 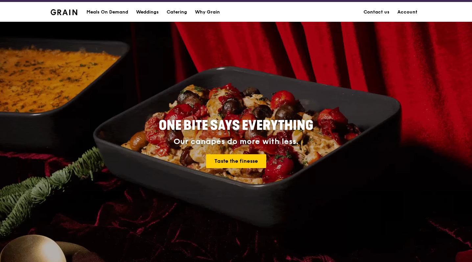 What do you see at coordinates (64, 12) in the screenshot?
I see `img: Grain` at bounding box center [64, 12].